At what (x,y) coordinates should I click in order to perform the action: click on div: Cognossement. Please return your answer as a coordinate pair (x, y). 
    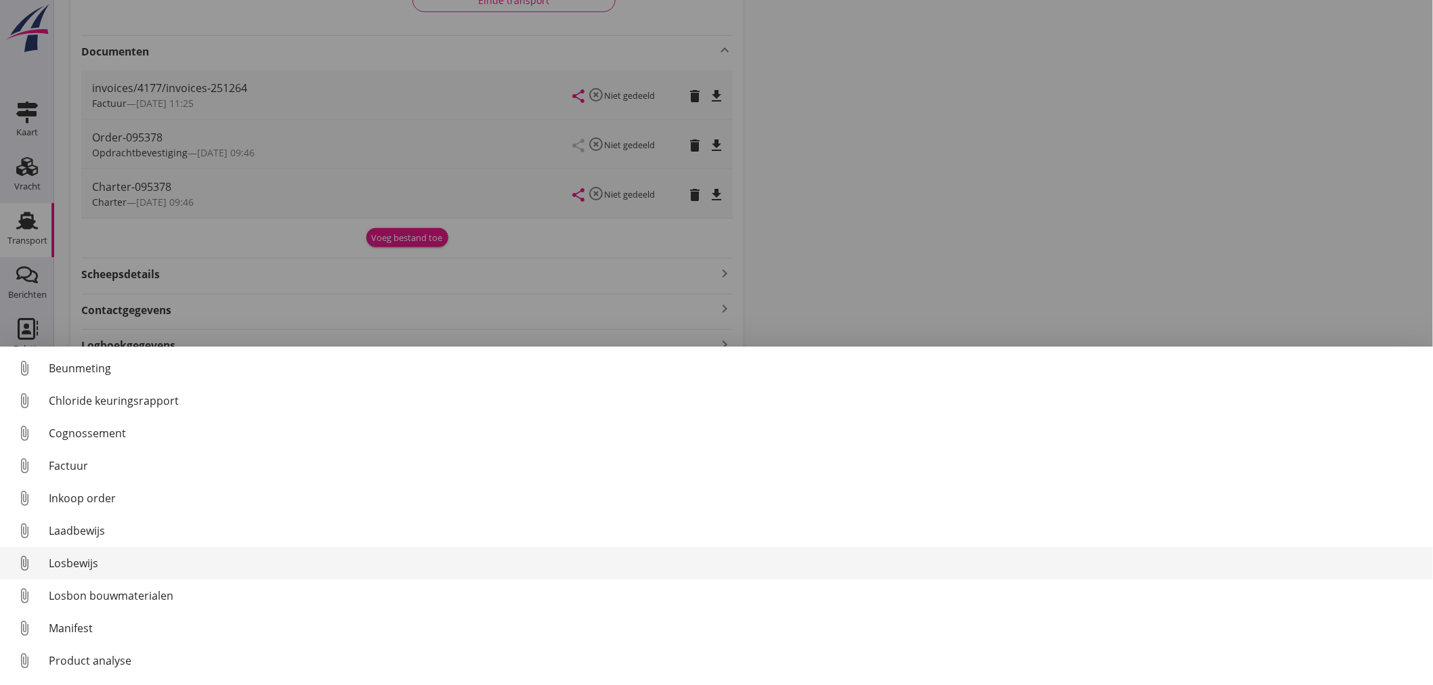
    Looking at the image, I should click on (735, 433).